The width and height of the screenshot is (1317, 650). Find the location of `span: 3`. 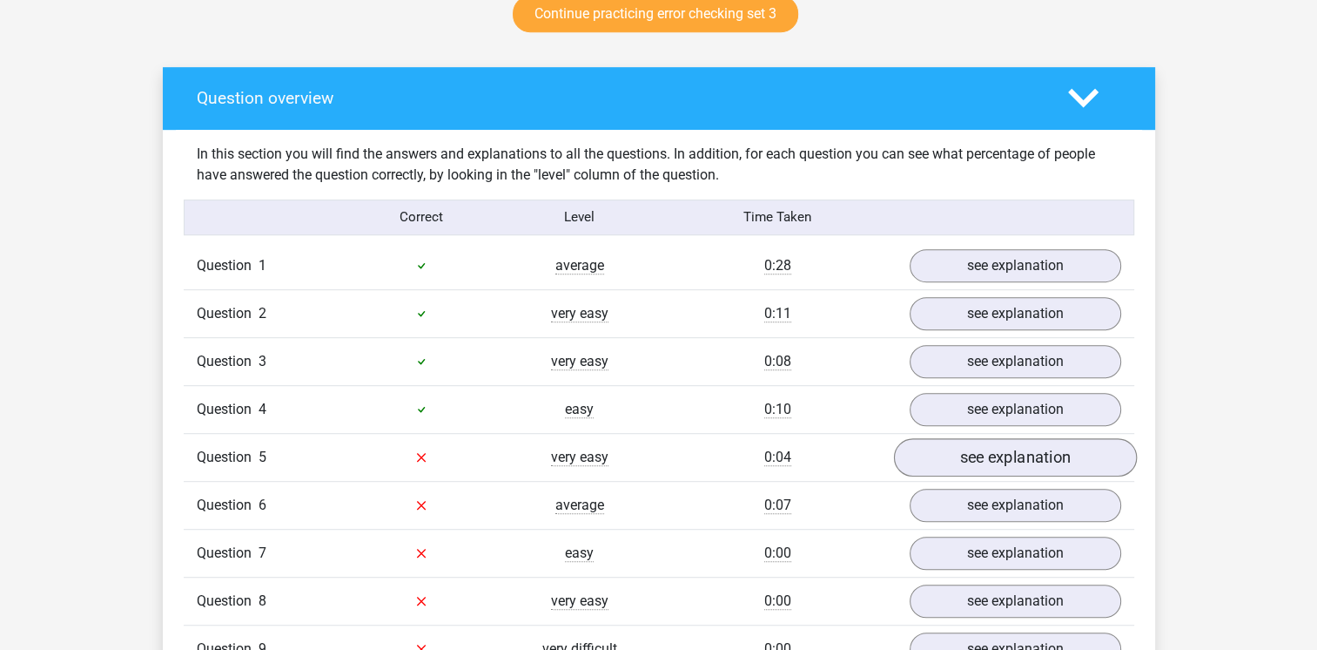

span: 3 is located at coordinates (262, 360).